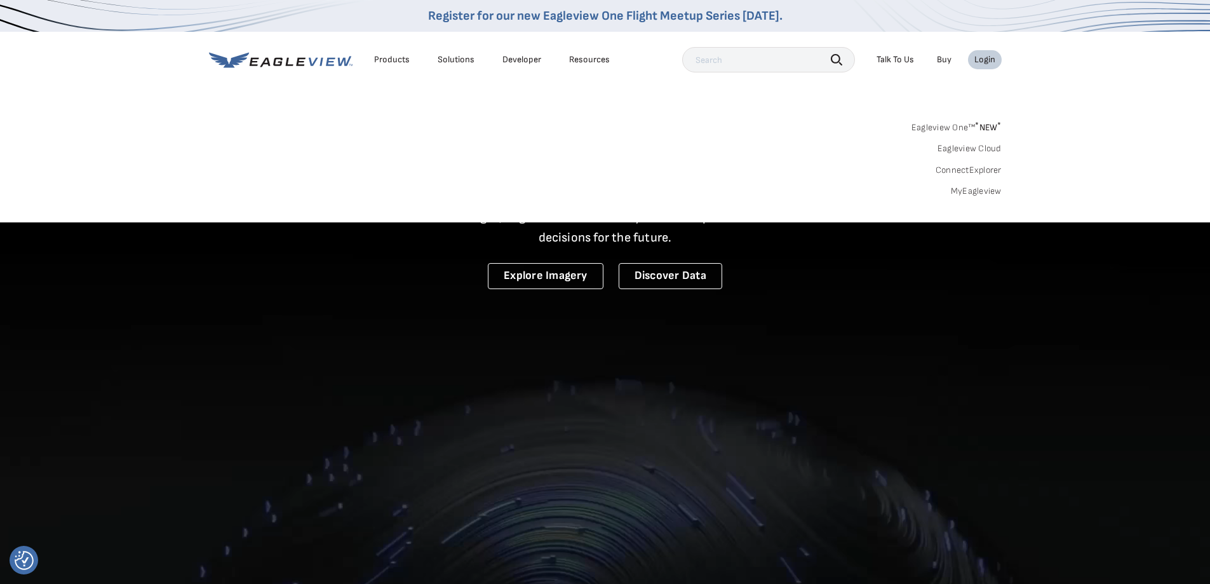 The width and height of the screenshot is (1210, 584). What do you see at coordinates (670, 276) in the screenshot?
I see `a: Discover Data` at bounding box center [670, 276].